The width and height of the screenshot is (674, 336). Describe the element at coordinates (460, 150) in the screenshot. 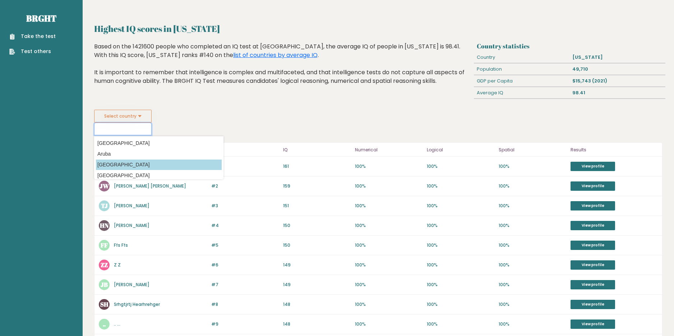

I see `p: Logical` at that location.